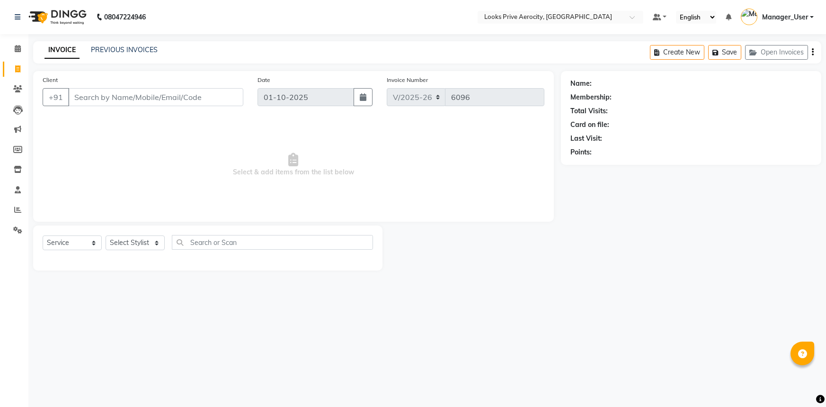 This screenshot has height=407, width=826. I want to click on a: PREVIOUS INVOICES, so click(124, 50).